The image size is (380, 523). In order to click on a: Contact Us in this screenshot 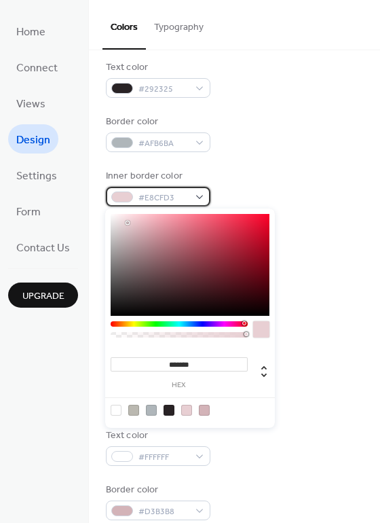, I will do `click(43, 247)`.